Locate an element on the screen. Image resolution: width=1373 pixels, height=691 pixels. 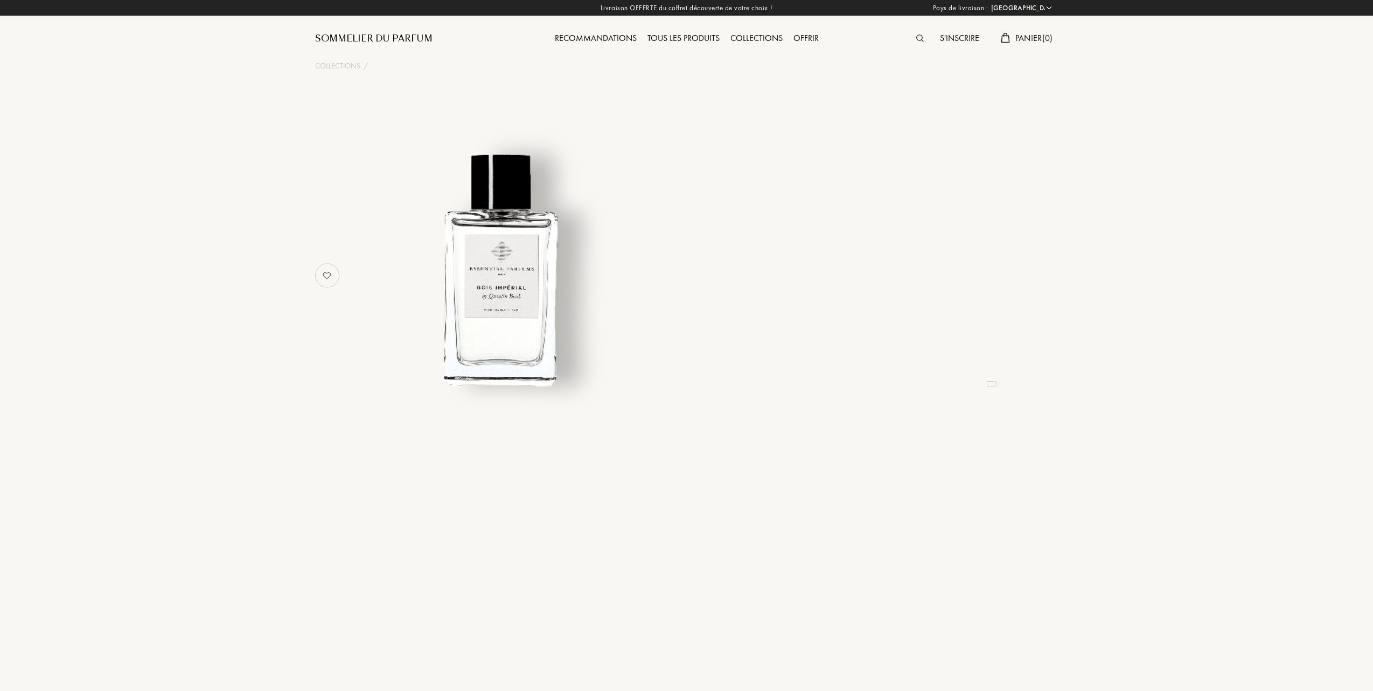
div: Offrir is located at coordinates (806, 39).